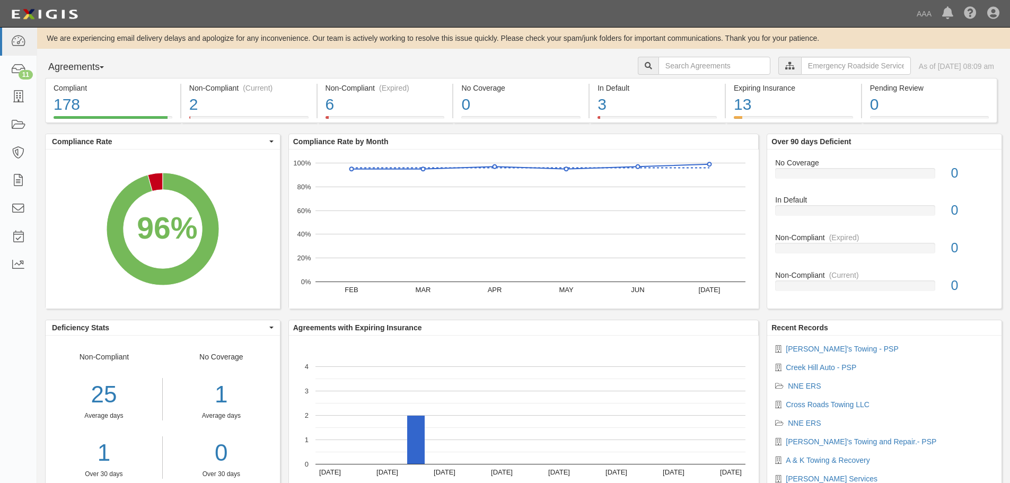 The image size is (1010, 483). Describe the element at coordinates (930, 120) in the screenshot. I see `a: Pending Review0` at that location.